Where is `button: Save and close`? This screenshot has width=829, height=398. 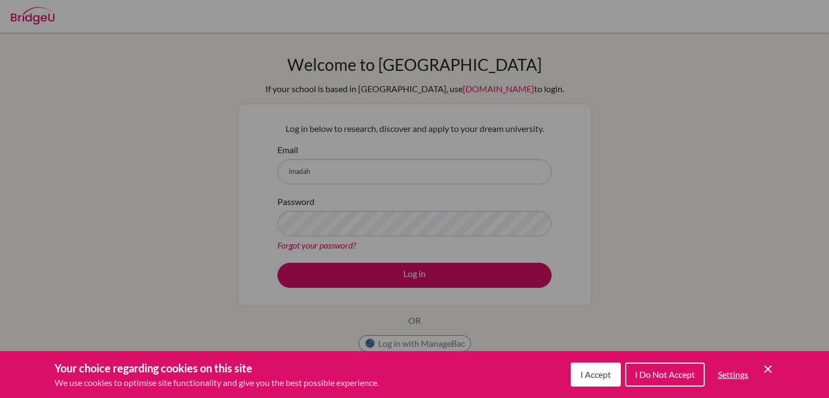
button: Save and close is located at coordinates (768, 369).